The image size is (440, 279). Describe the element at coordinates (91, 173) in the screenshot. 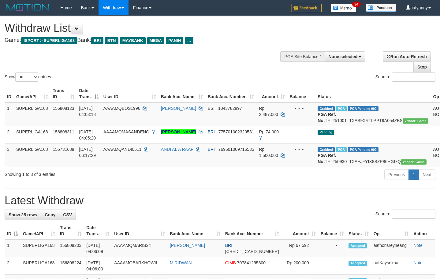

I see `div: Showing 1 to 3 of 3 entries` at that location.